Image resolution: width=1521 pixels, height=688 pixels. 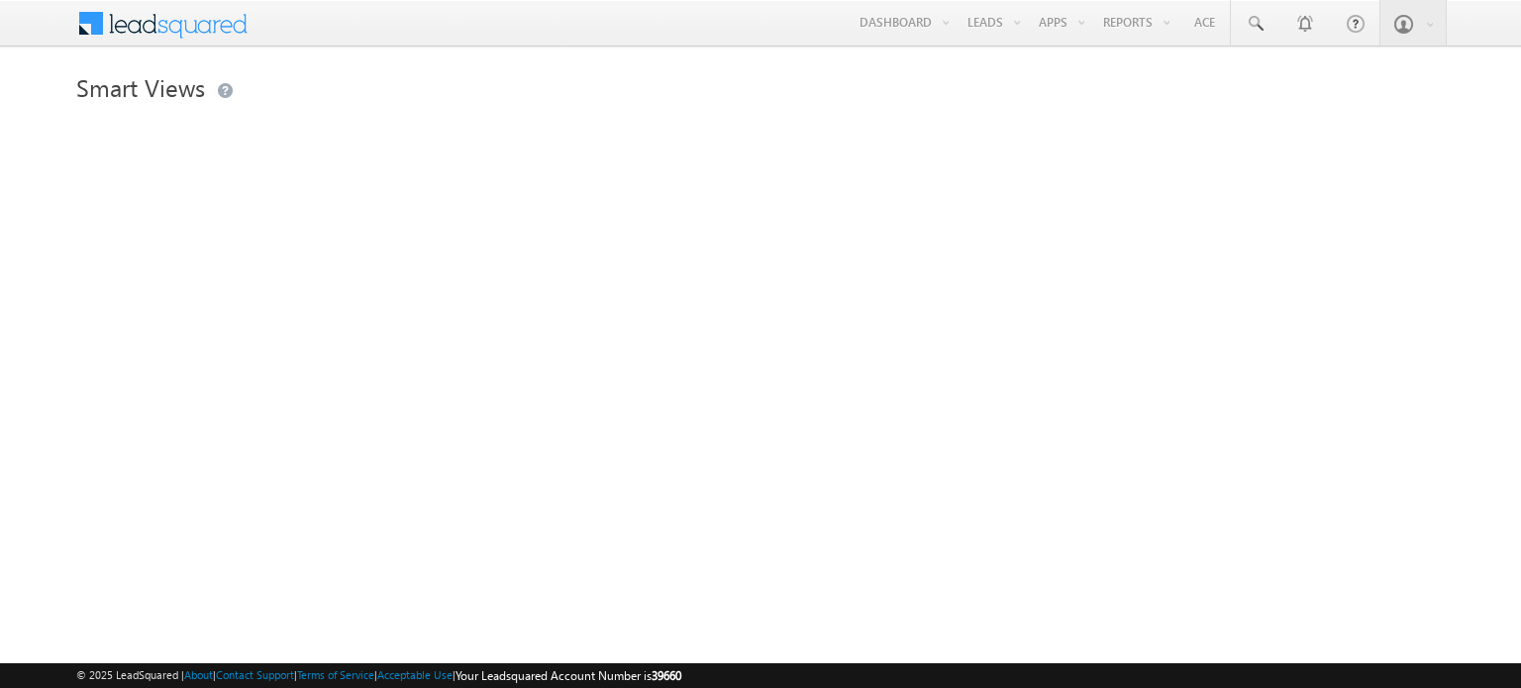 I want to click on a: Terms of Service, so click(x=336, y=675).